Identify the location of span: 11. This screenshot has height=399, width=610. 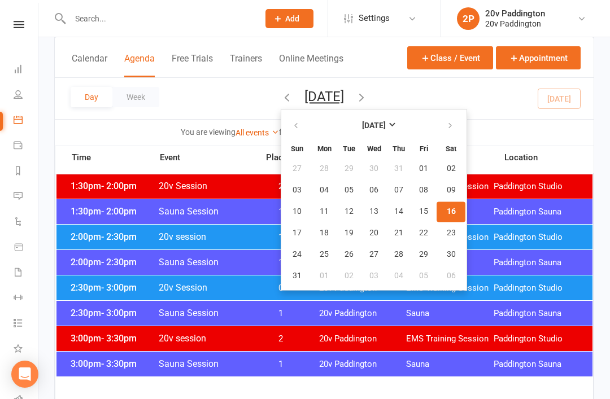
(324, 212).